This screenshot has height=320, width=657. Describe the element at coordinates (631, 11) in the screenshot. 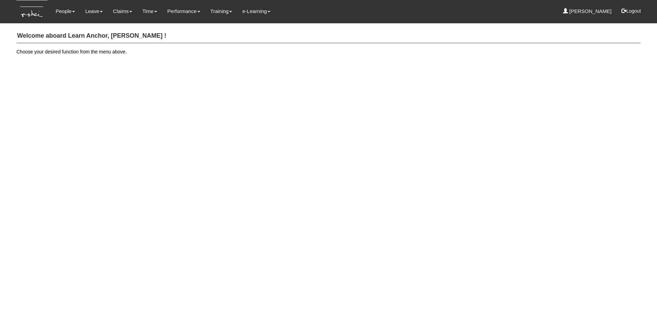

I see `button: Logout` at that location.